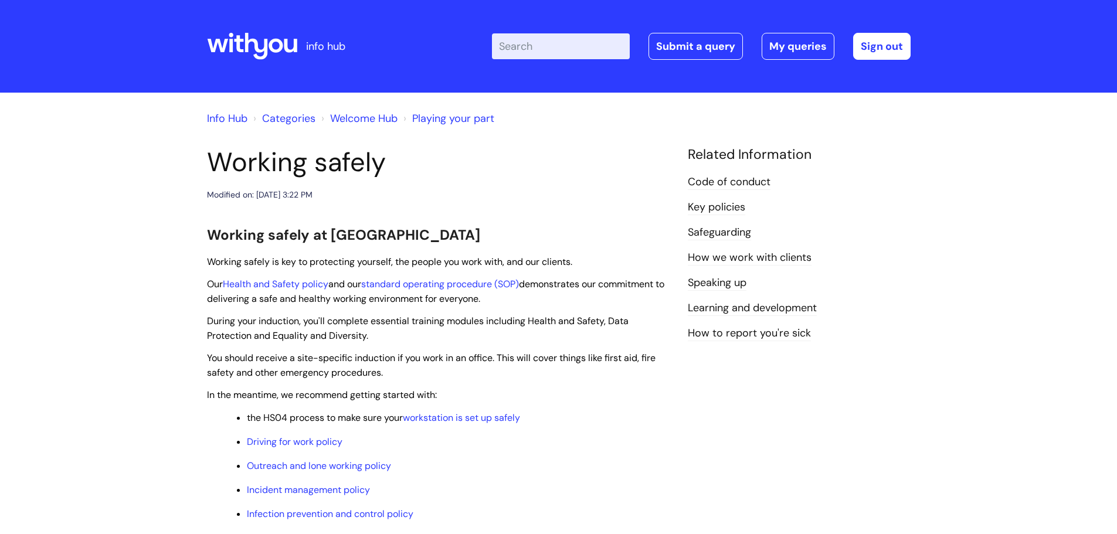  What do you see at coordinates (448, 118) in the screenshot?
I see `li: Playing your part` at bounding box center [448, 118].